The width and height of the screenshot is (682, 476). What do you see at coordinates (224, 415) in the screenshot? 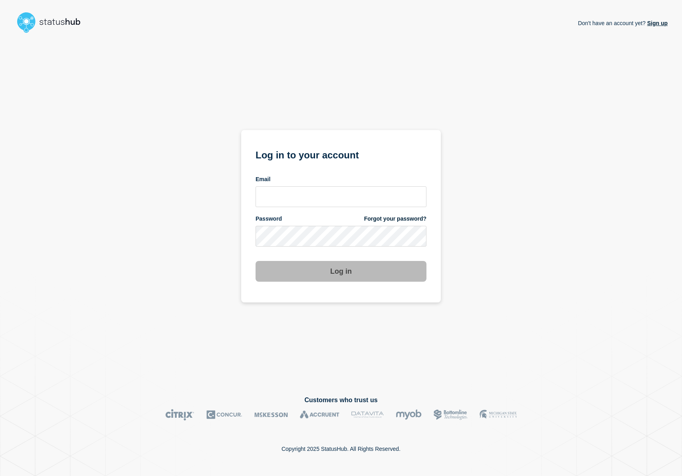
I see `img: Concur logo` at bounding box center [224, 415].